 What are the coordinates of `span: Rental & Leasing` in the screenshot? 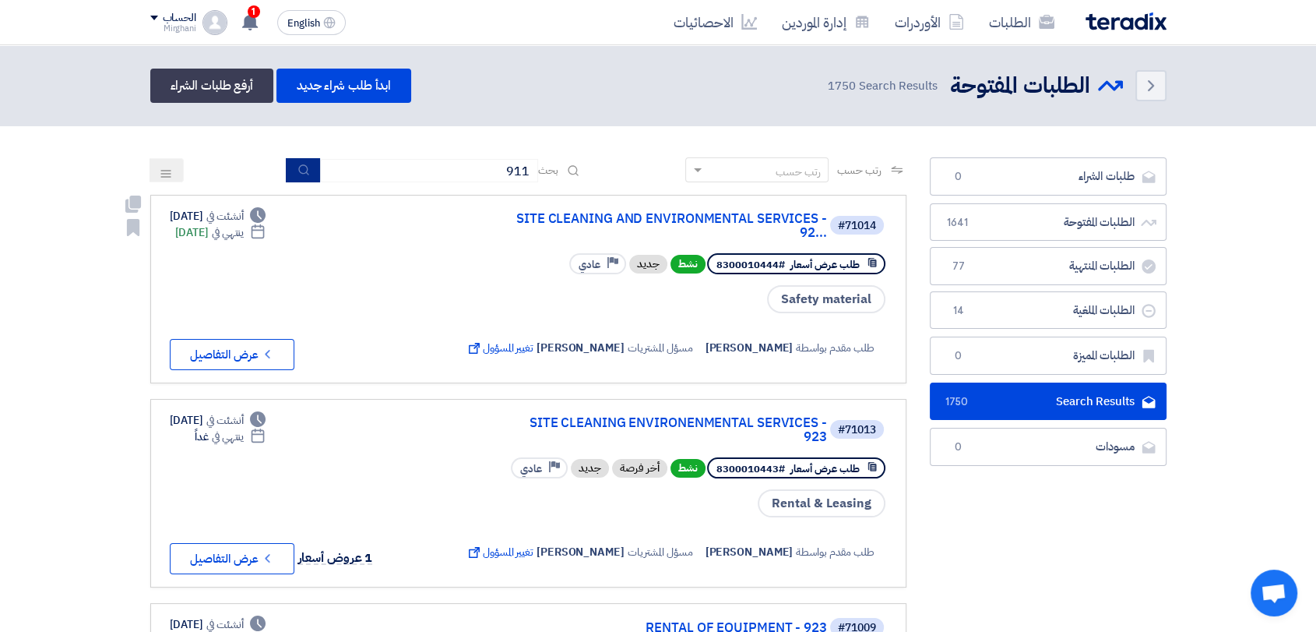 It's located at (822, 503).